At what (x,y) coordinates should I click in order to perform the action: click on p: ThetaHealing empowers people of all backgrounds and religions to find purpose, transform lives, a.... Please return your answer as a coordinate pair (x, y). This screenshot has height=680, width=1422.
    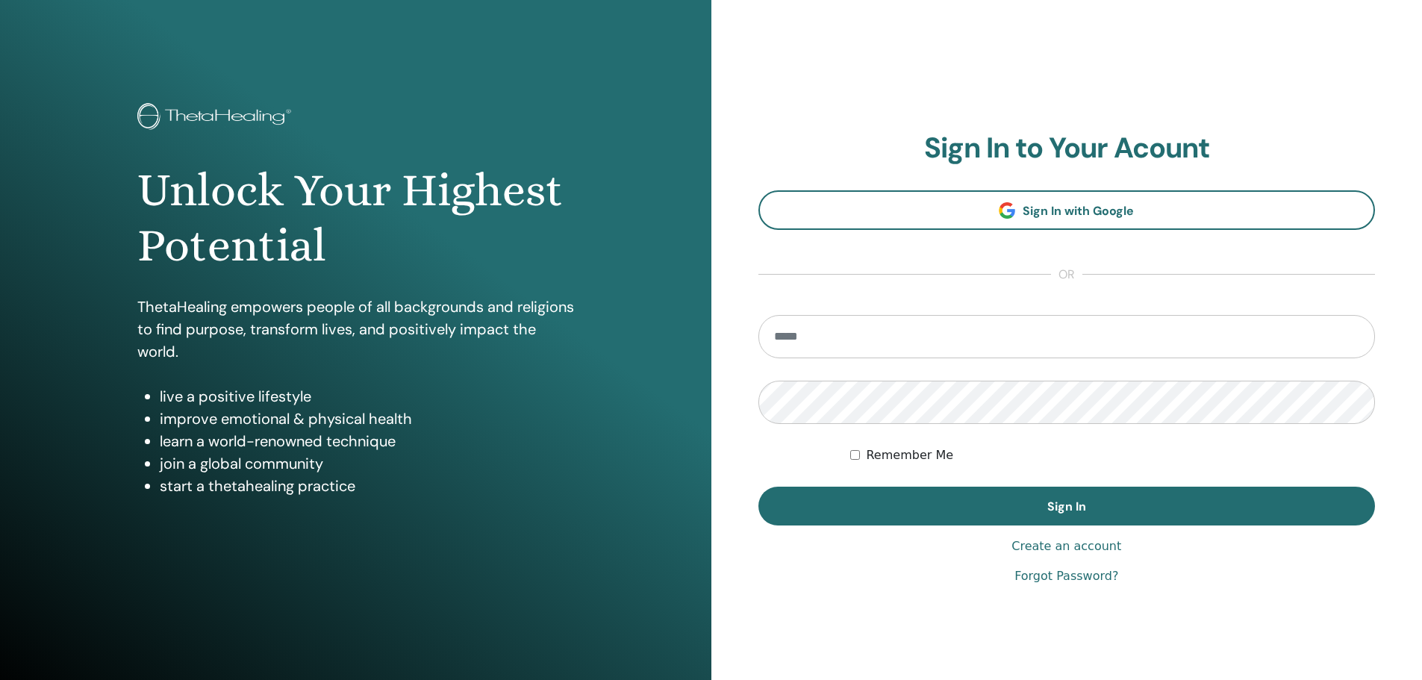
    Looking at the image, I should click on (355, 329).